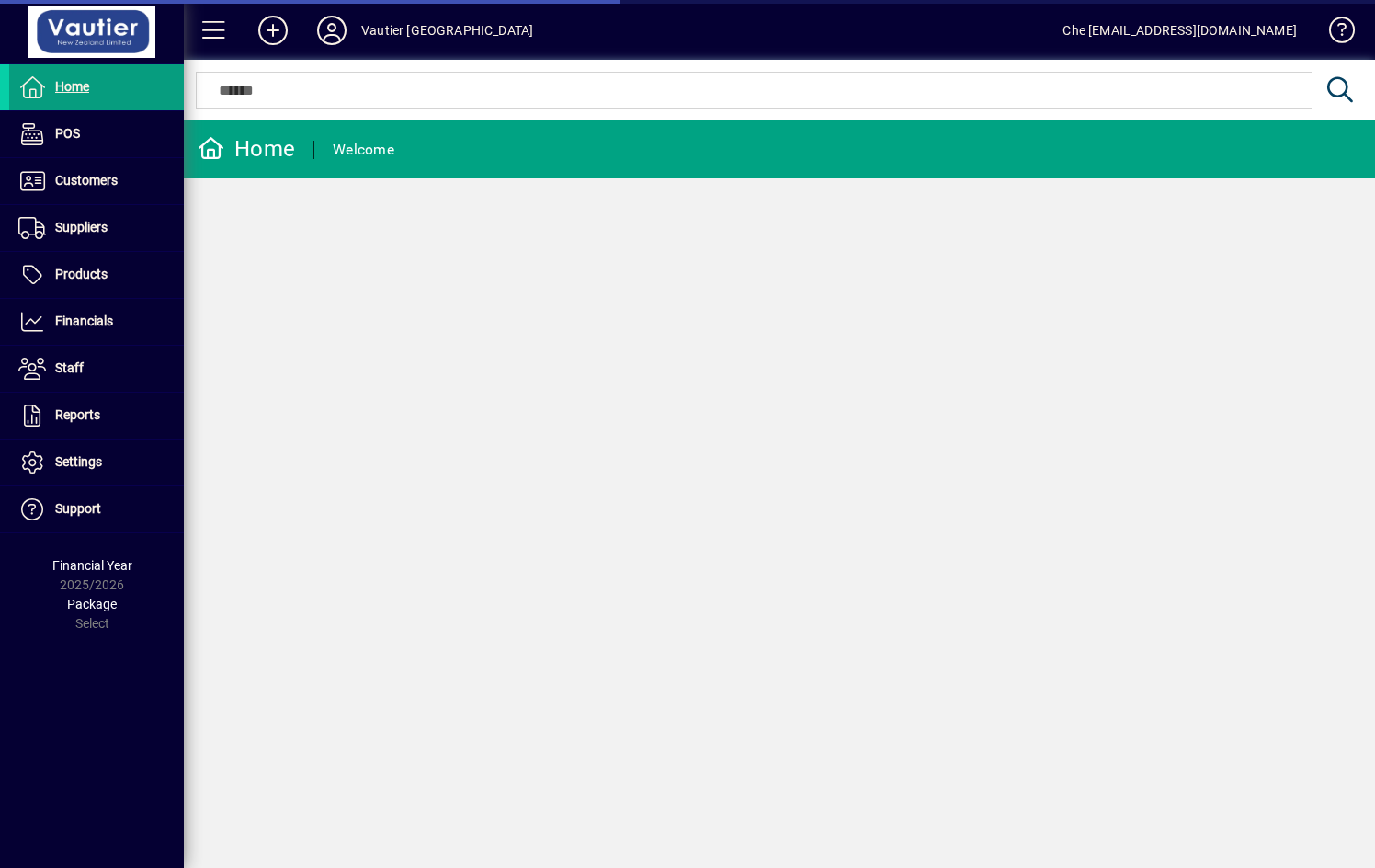 The width and height of the screenshot is (1375, 868). I want to click on a: POS, so click(97, 134).